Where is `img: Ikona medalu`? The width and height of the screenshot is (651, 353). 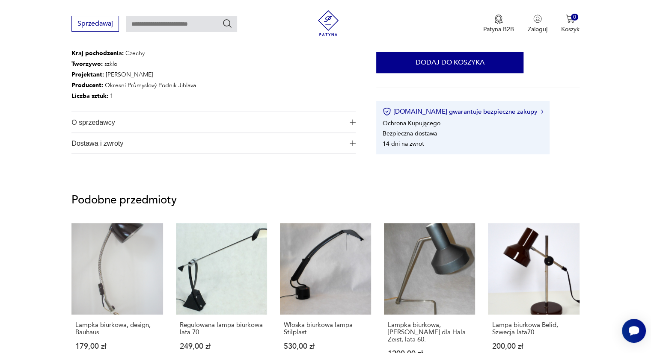
img: Ikona medalu is located at coordinates (498, 19).